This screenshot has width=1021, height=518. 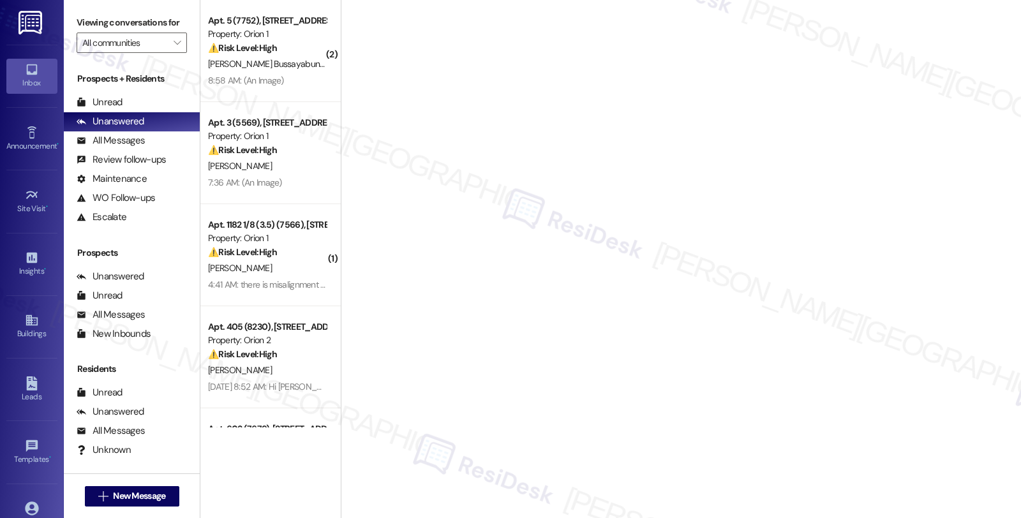 What do you see at coordinates (131, 369) in the screenshot?
I see `div: Residents` at bounding box center [131, 369].